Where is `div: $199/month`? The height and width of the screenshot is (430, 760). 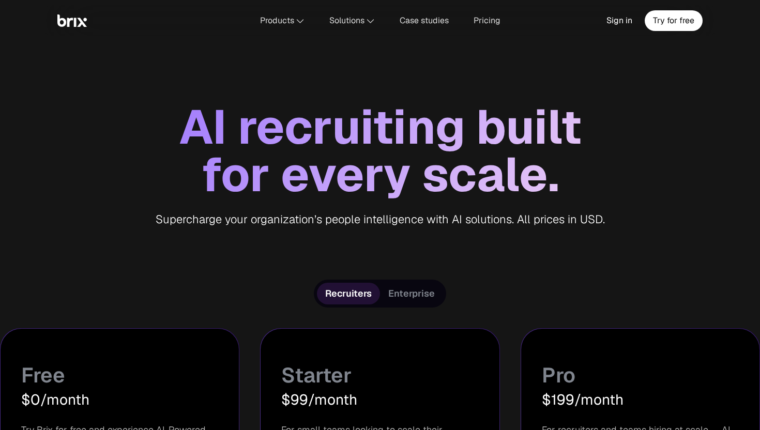
div: $199/month is located at coordinates (640, 400).